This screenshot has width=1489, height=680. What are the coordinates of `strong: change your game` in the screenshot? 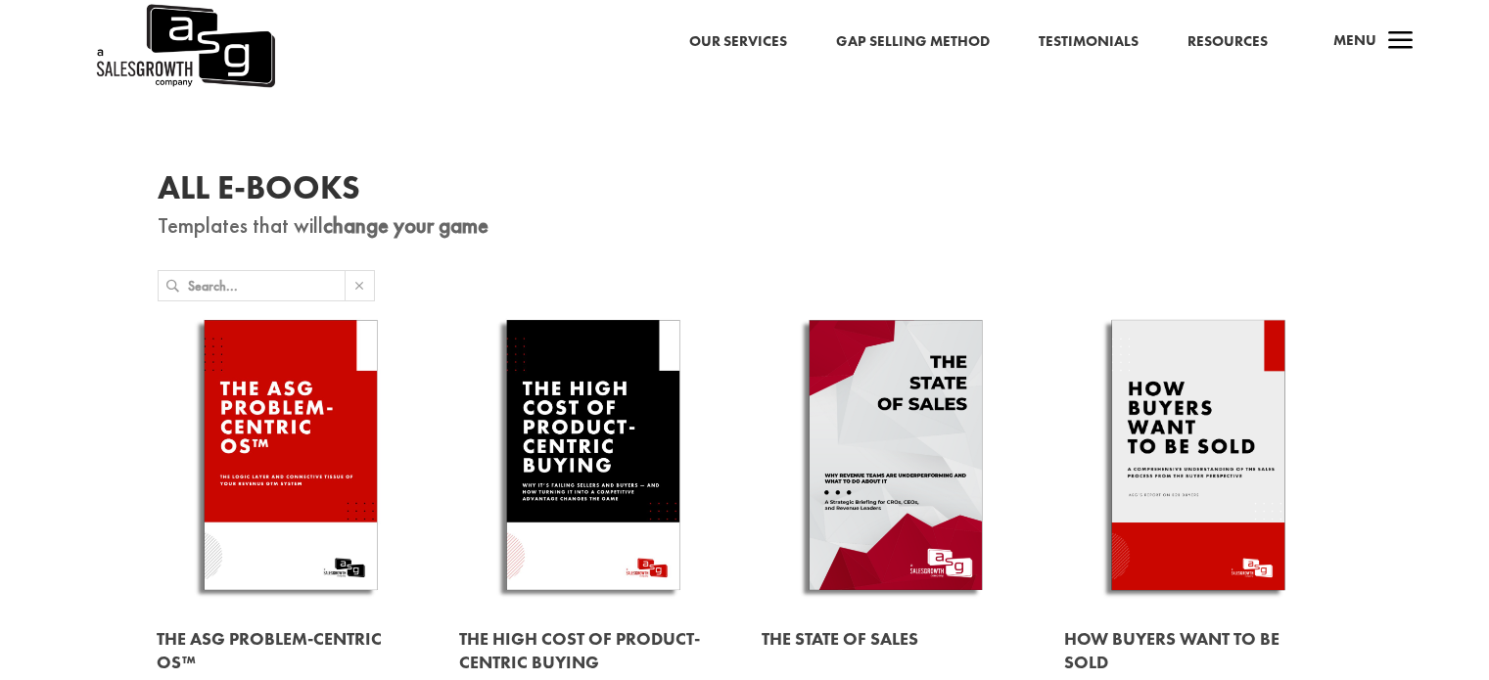 It's located at (405, 225).